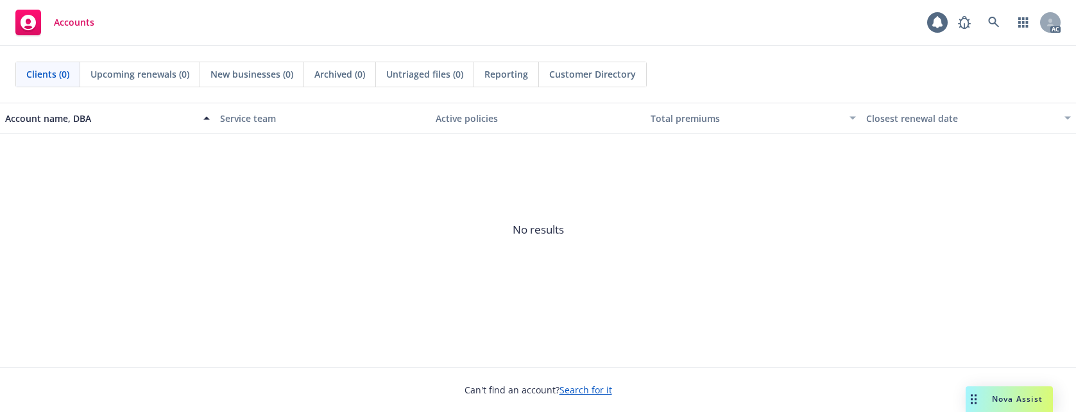  Describe the element at coordinates (592, 74) in the screenshot. I see `span: Customer Directory` at that location.